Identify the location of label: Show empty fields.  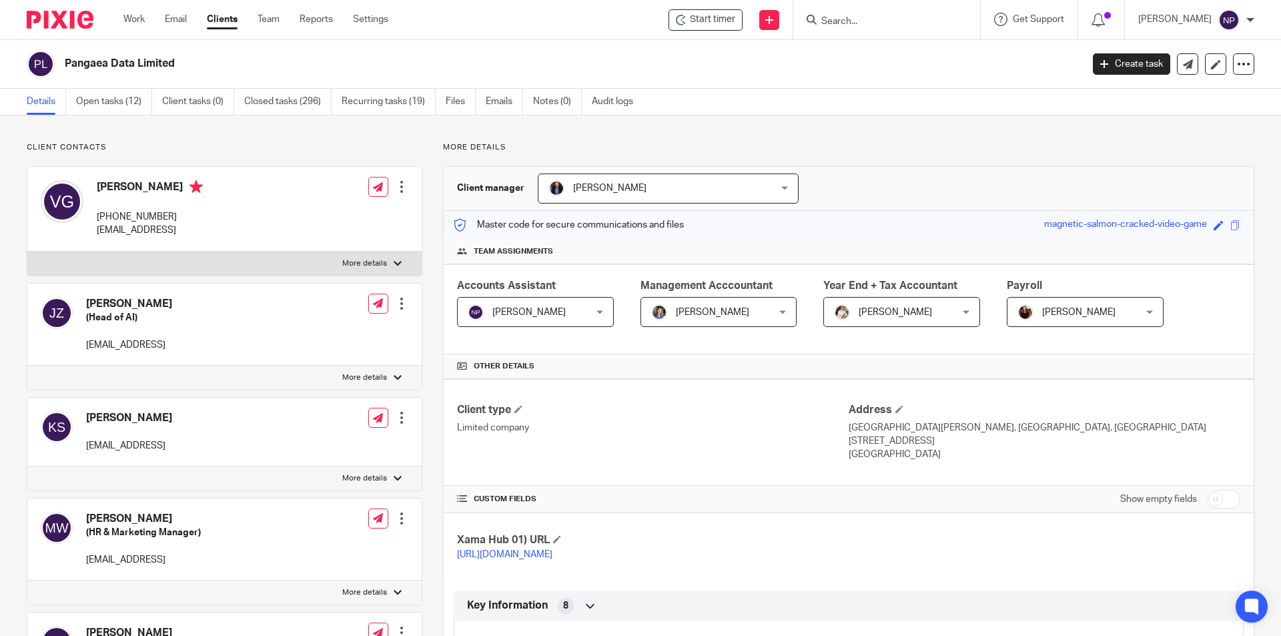
(1158, 499).